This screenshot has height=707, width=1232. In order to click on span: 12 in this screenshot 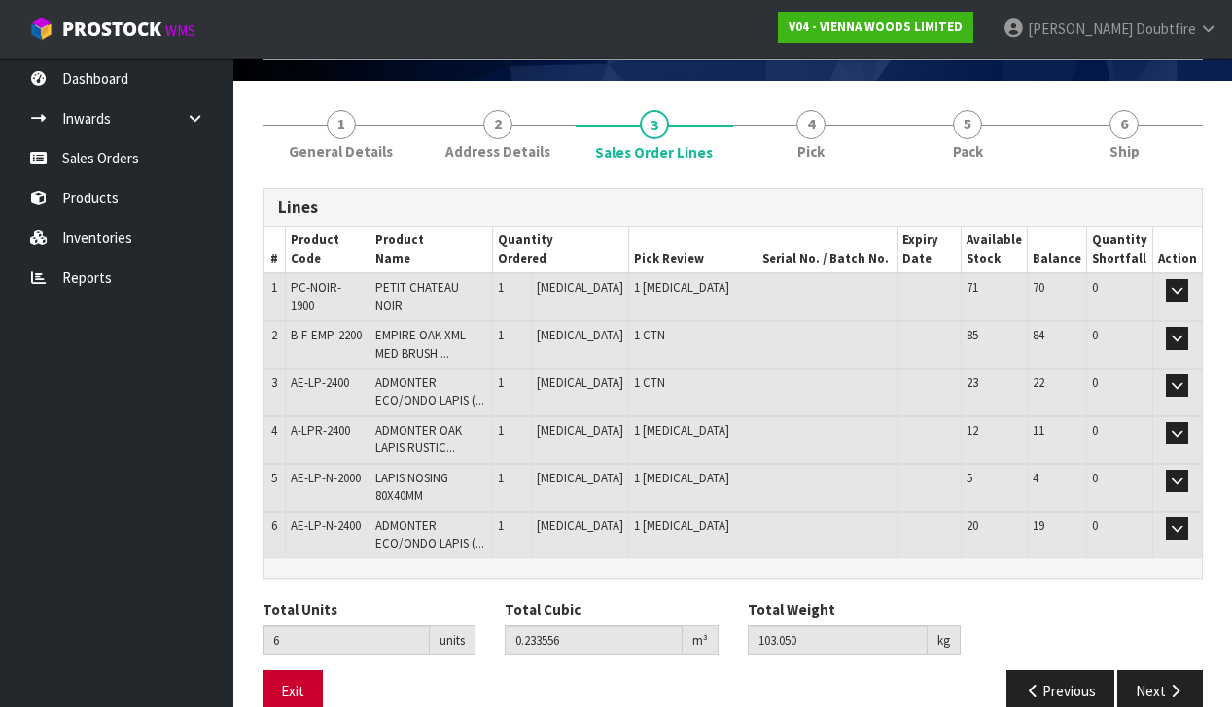, I will do `click(972, 430)`.